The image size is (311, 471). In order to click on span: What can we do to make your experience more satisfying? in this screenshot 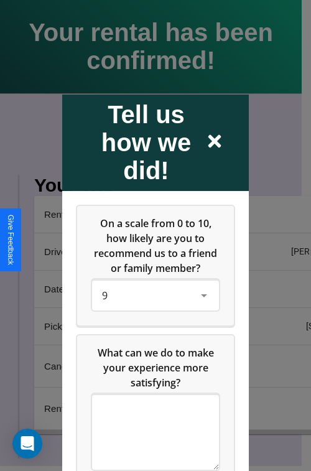, I will do `click(157, 367)`.